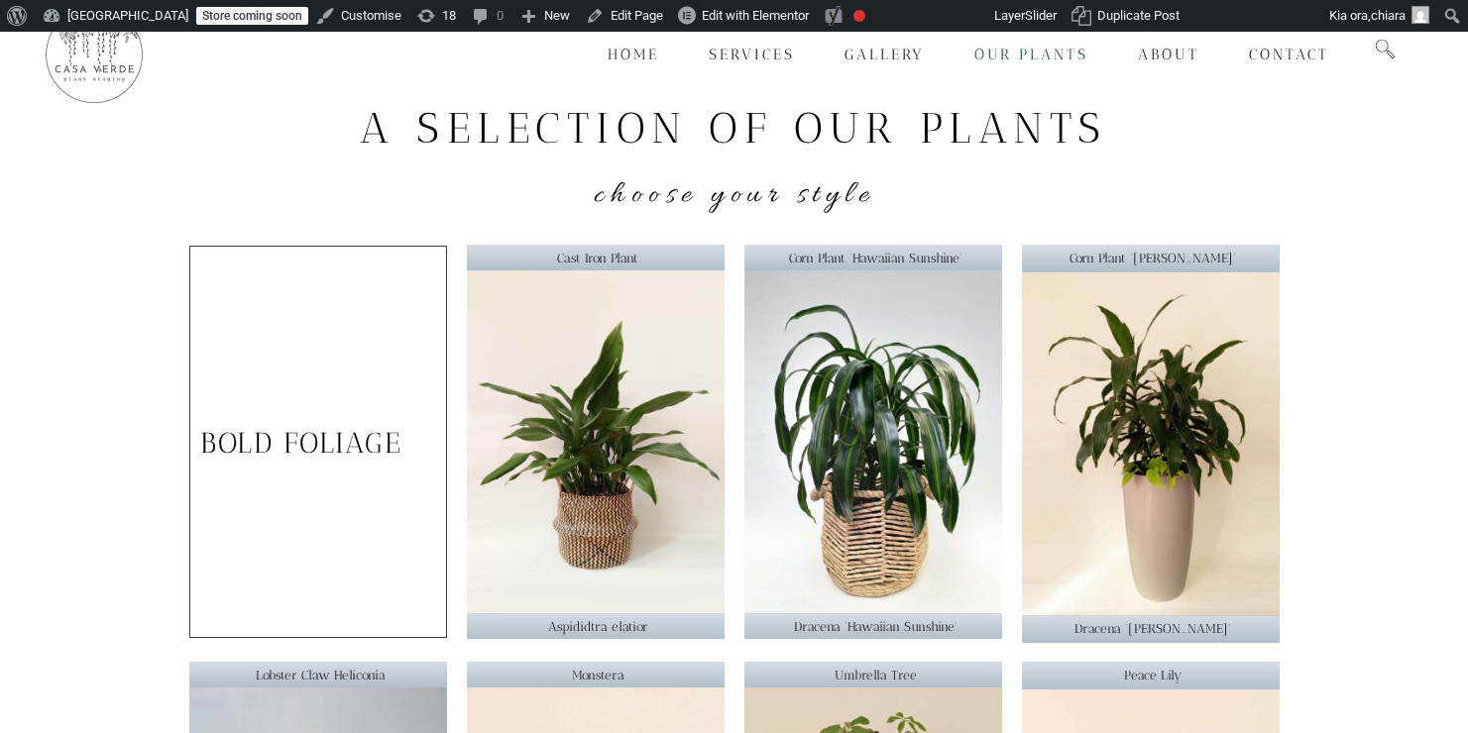 Image resolution: width=1468 pixels, height=733 pixels. Describe the element at coordinates (596, 442) in the screenshot. I see `img: Cast Iron Plant` at that location.